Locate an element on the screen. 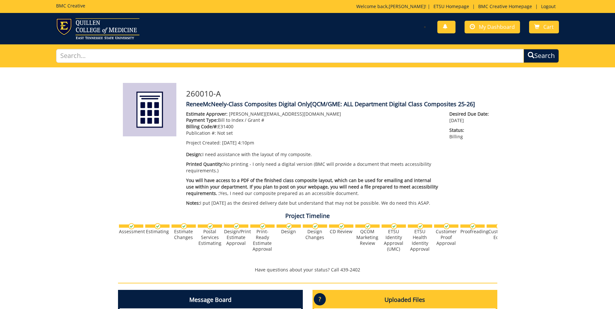 Image resolution: width=615 pixels, height=309 pixels. h4: ReneeMcNeely-Class Composites Digital Only is located at coordinates (339, 104).